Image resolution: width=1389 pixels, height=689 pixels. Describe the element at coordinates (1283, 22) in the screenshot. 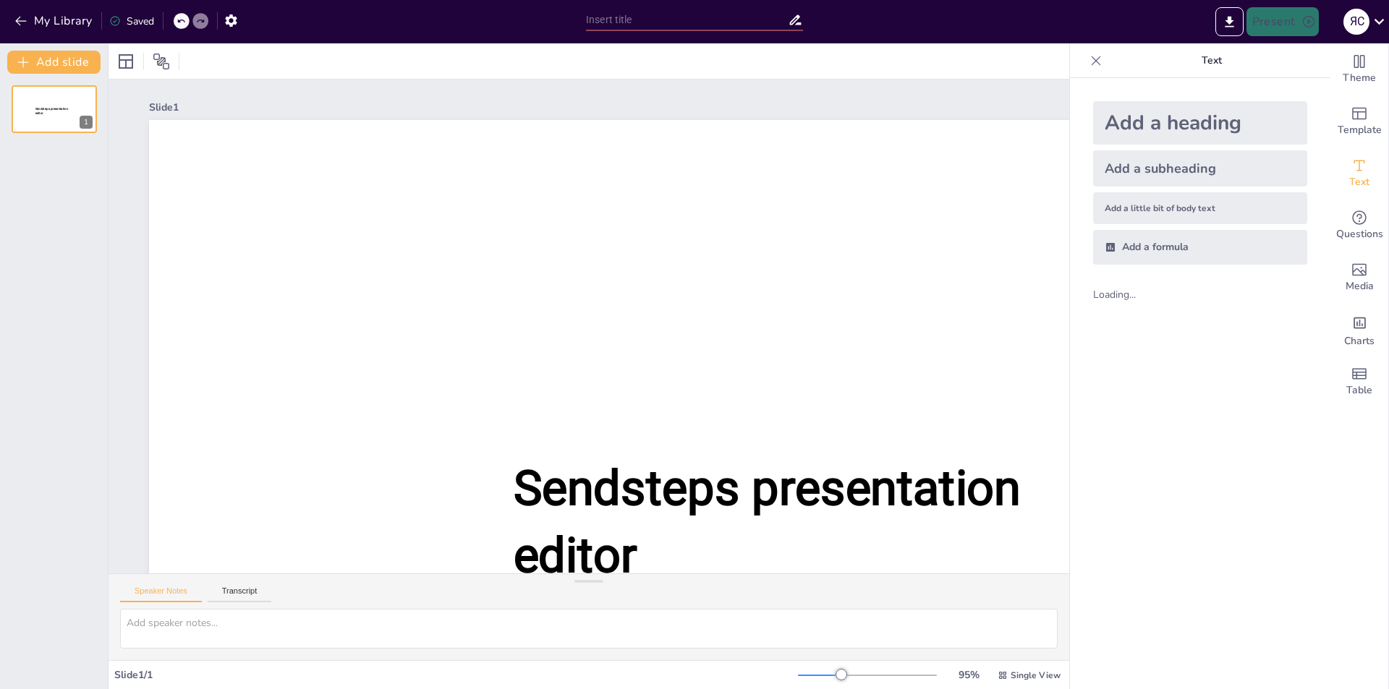

I see `button: Present` at that location.